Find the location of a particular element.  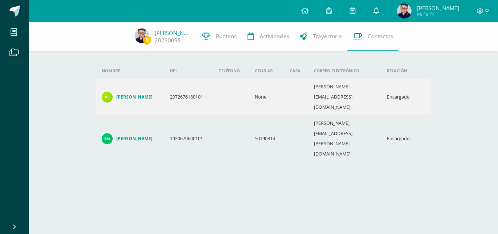

td: 1920670600101 is located at coordinates (189, 139).